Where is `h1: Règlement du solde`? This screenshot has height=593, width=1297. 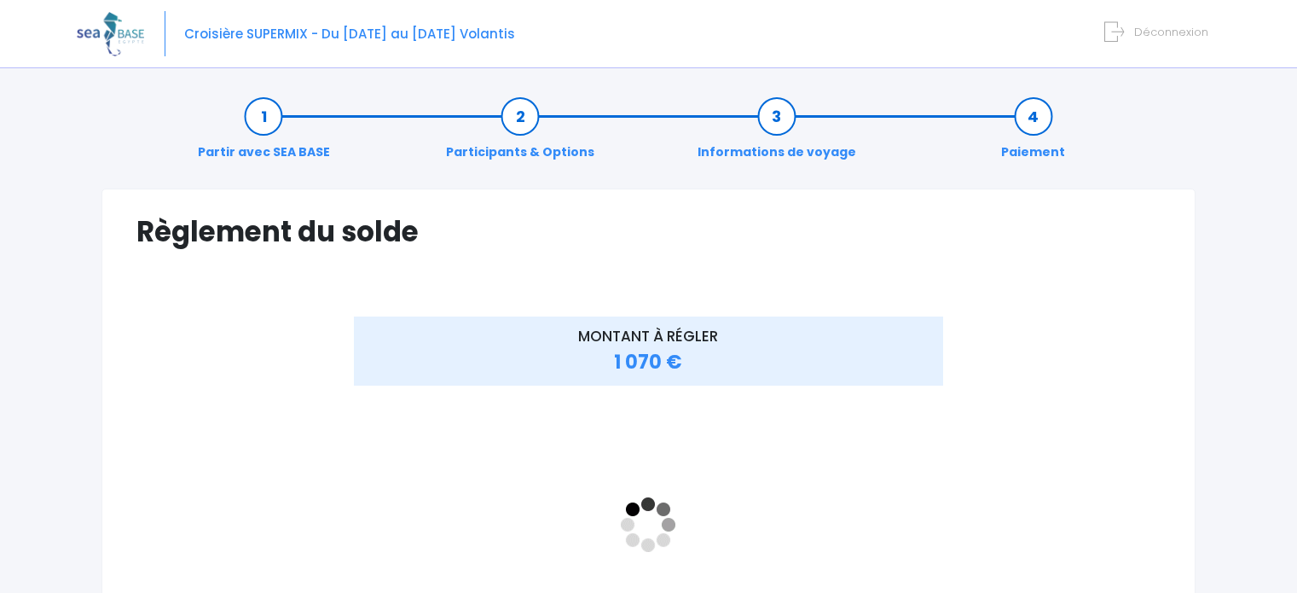 h1: Règlement du solde is located at coordinates (648, 231).